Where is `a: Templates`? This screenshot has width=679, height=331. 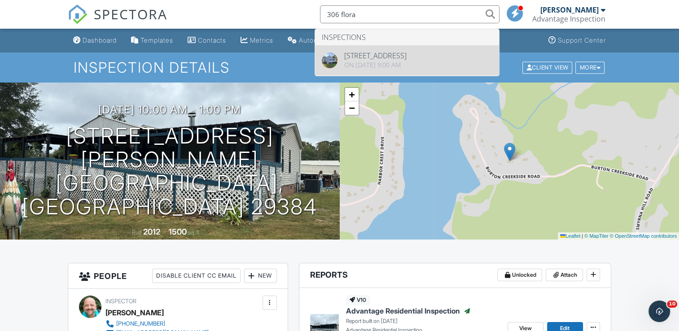 a: Templates is located at coordinates (152, 40).